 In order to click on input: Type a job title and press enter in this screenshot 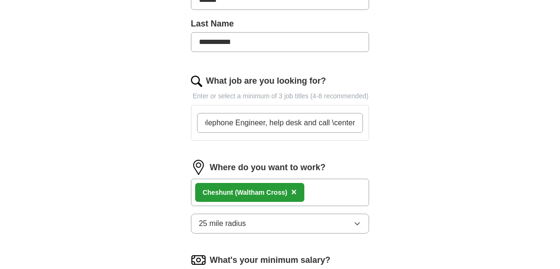, I will do `click(280, 123)`.